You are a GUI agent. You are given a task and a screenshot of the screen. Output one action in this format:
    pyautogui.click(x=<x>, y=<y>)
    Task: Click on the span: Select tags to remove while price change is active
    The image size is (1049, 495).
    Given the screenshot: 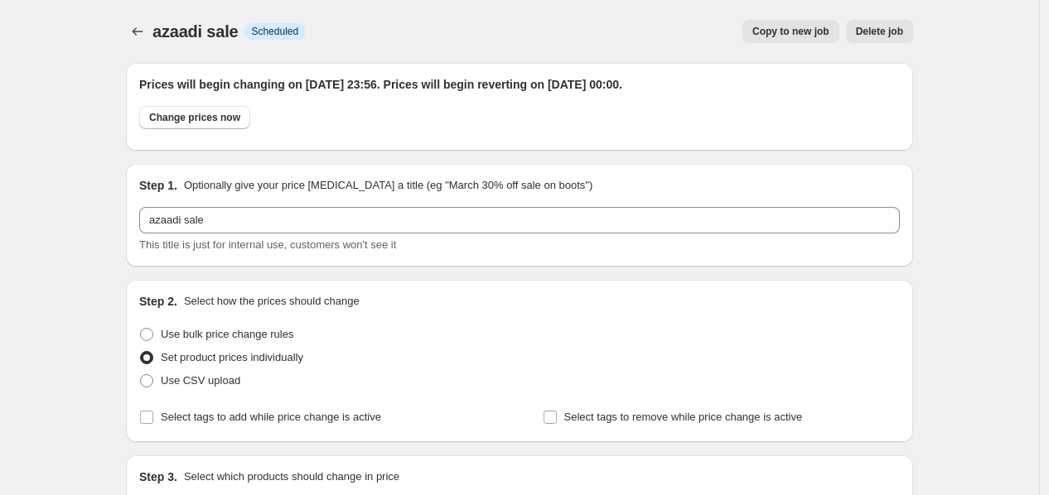 What is the action you would take?
    pyautogui.click(x=683, y=417)
    